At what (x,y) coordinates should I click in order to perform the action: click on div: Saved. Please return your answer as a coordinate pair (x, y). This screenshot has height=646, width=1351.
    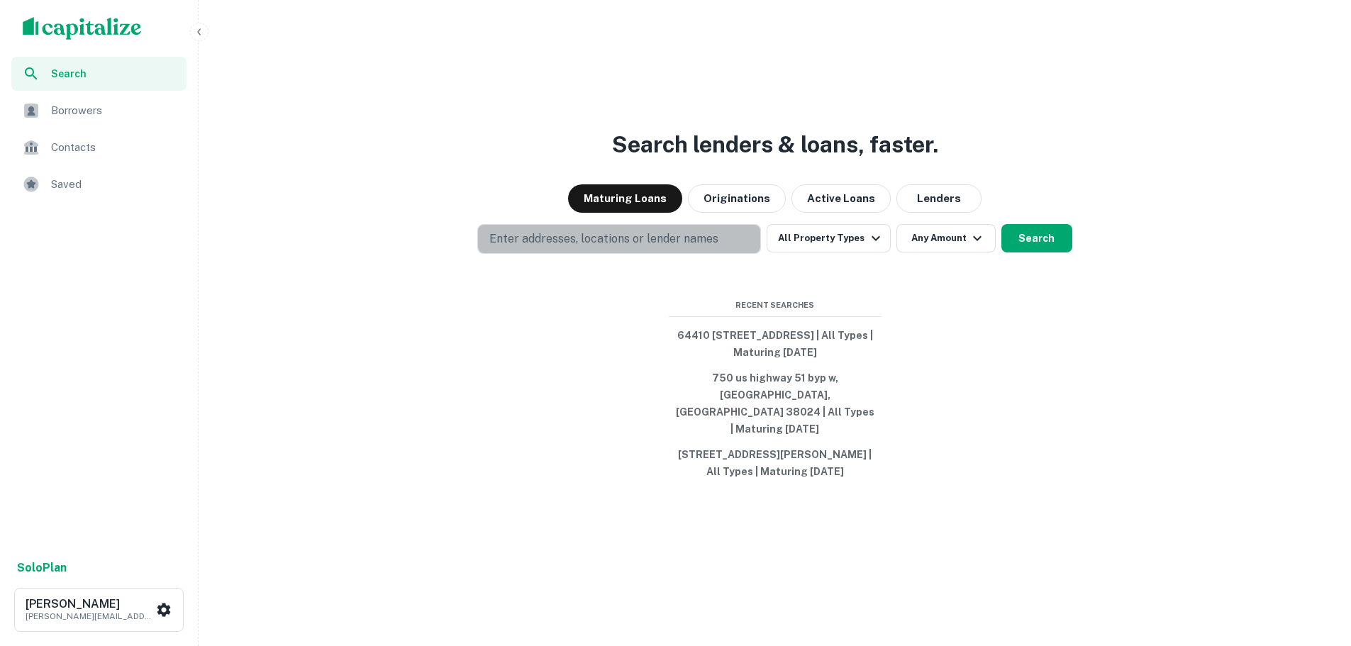
    Looking at the image, I should click on (99, 184).